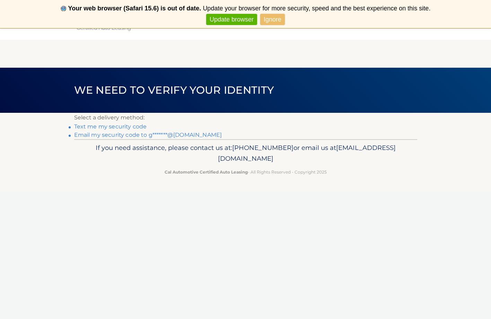 This screenshot has width=491, height=319. What do you see at coordinates (317, 8) in the screenshot?
I see `span: Update your browser for more security, speed and the best experience on this site.` at bounding box center [317, 8].